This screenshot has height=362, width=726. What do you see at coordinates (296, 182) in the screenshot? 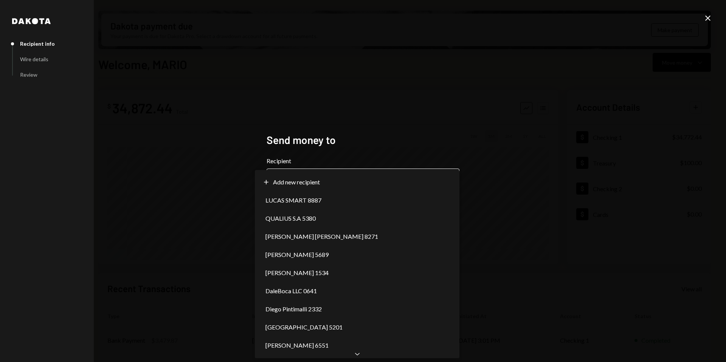
I see `span: Add new recipient` at bounding box center [296, 182].